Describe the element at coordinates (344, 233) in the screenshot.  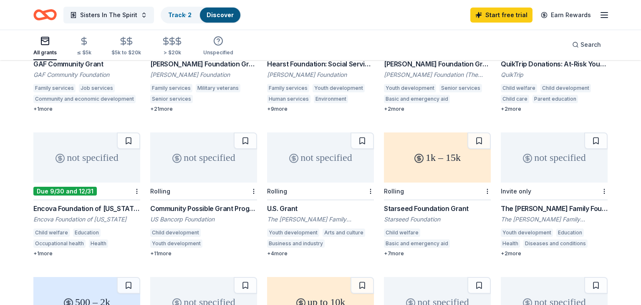
I see `div: Arts and culture` at that location.